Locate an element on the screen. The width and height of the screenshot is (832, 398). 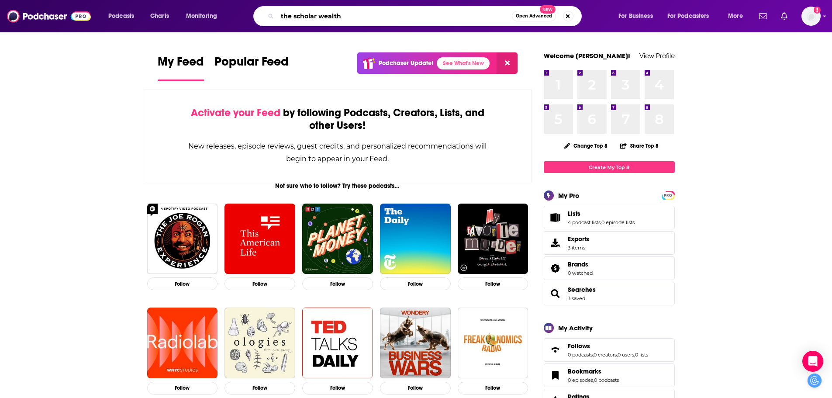
a: The Daily is located at coordinates (415, 239).